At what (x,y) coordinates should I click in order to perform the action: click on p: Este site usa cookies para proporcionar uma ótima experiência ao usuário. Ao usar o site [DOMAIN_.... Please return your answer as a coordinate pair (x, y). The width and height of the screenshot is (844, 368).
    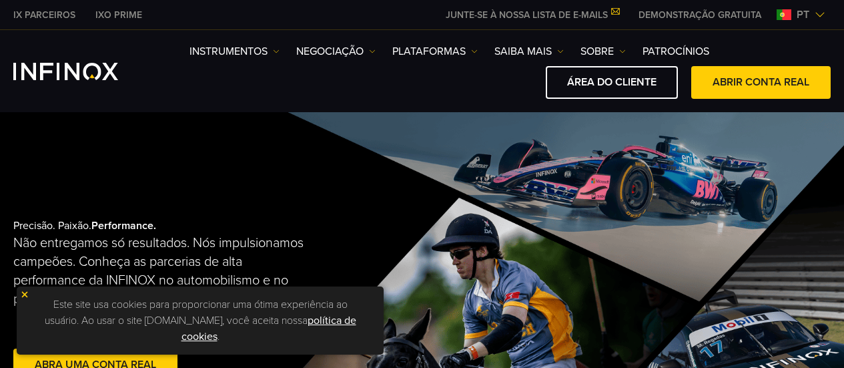
    Looking at the image, I should click on (200, 320).